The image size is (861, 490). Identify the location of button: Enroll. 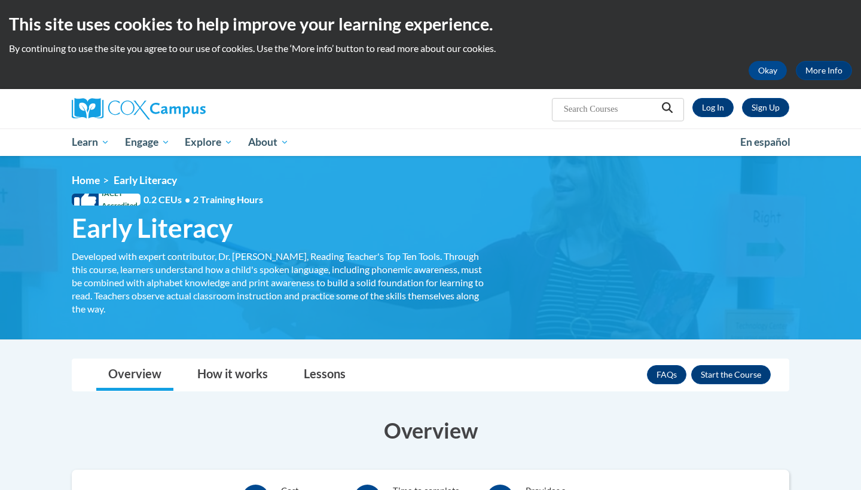
(731, 375).